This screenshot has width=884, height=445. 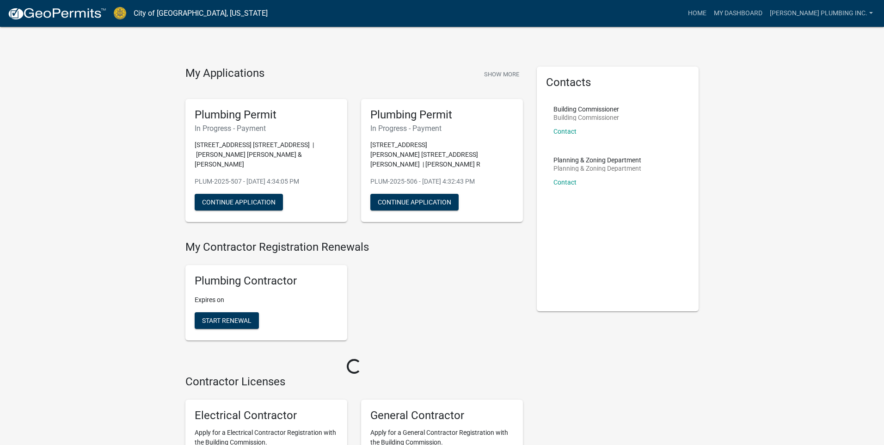 What do you see at coordinates (502, 74) in the screenshot?
I see `button: Show More` at bounding box center [502, 74].